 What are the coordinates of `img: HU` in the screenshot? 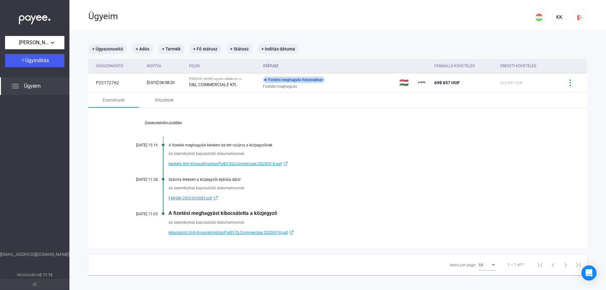 It's located at (539, 17).